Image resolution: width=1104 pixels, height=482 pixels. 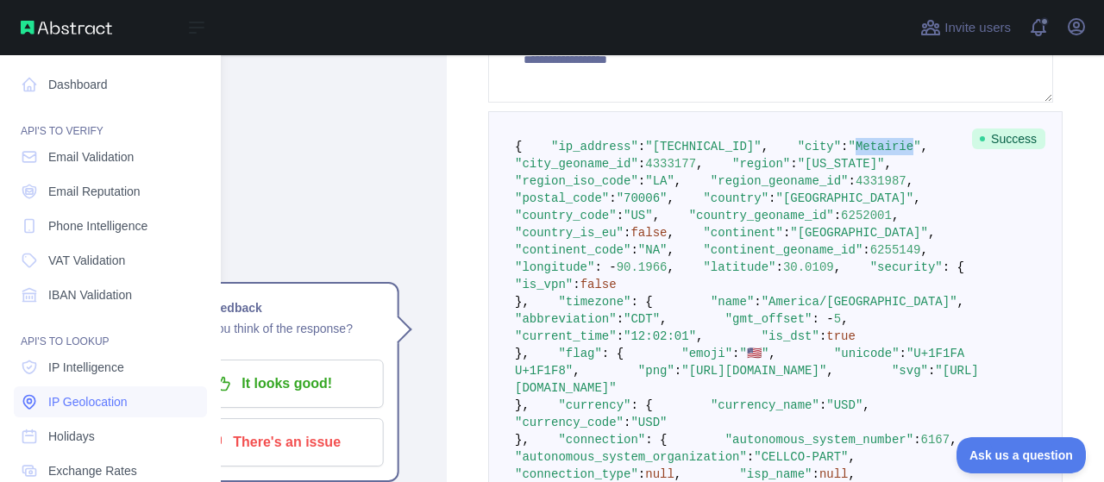 What do you see at coordinates (576, 164) in the screenshot?
I see `span: "city_geoname_id"` at bounding box center [576, 164].